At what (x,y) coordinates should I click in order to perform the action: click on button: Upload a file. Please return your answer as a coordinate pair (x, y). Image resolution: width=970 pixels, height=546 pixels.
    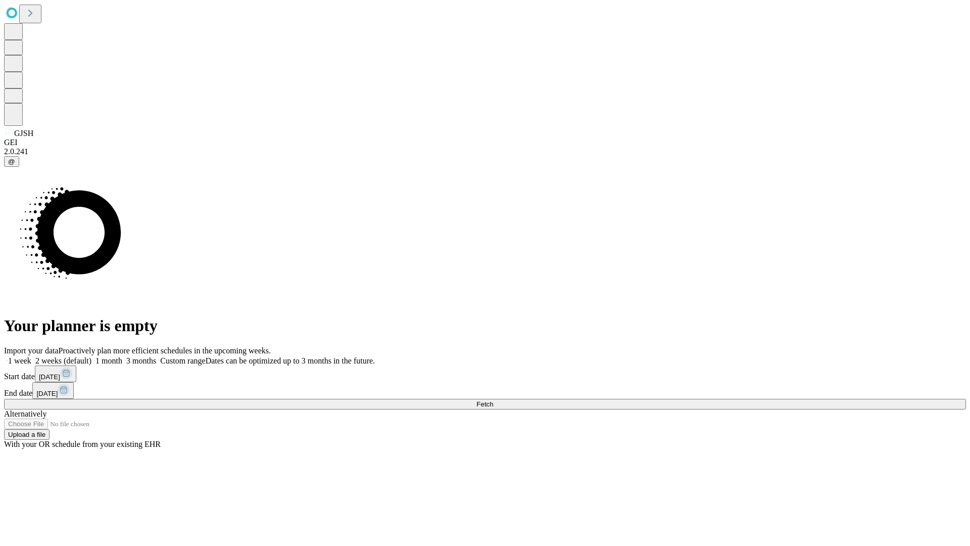
    Looking at the image, I should click on (27, 434).